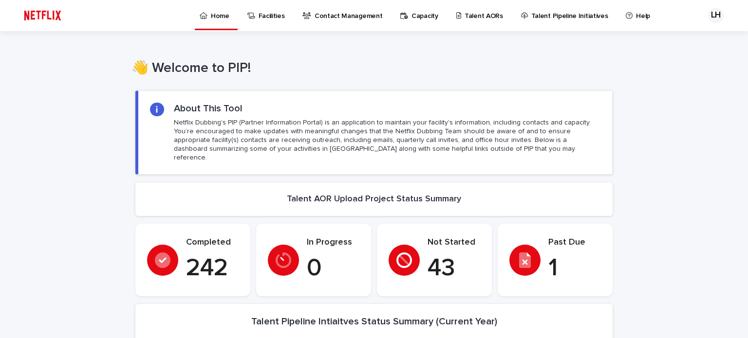 Image resolution: width=748 pixels, height=338 pixels. I want to click on p: 1, so click(575, 269).